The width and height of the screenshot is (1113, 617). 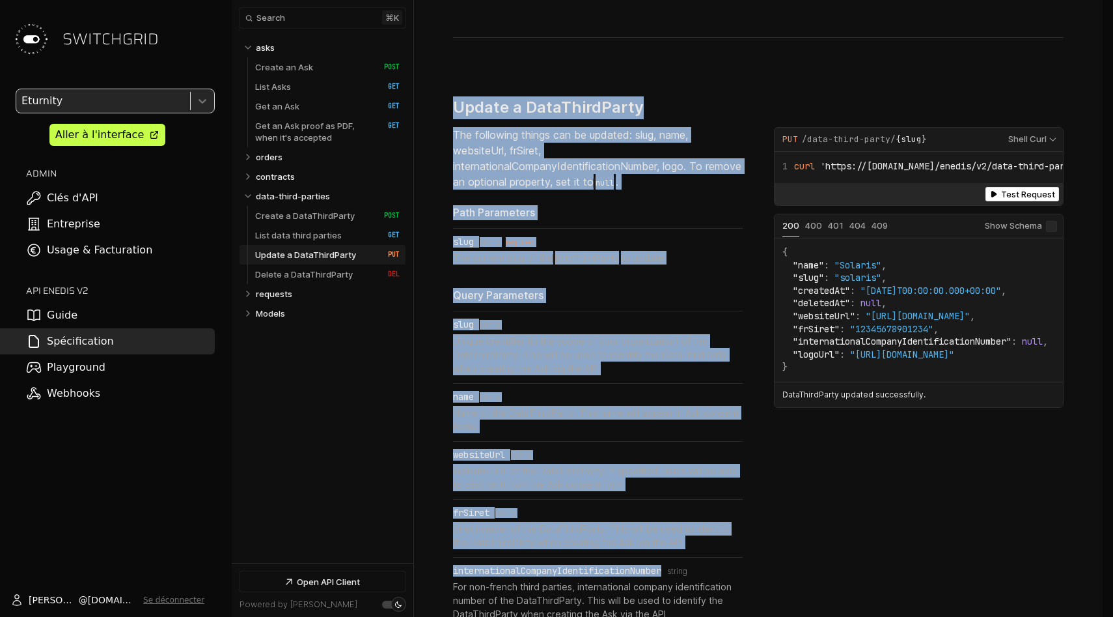 I want to click on span: 404, so click(x=858, y=225).